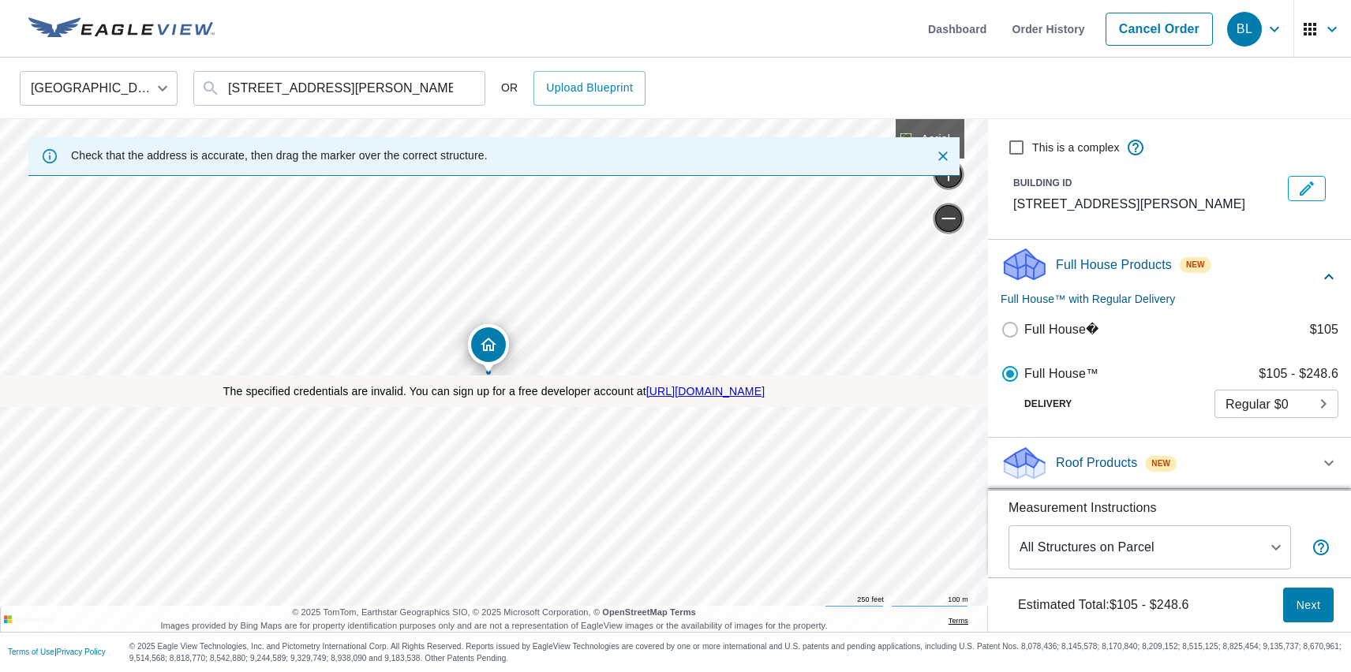  I want to click on a: Terms of Use, so click(31, 652).